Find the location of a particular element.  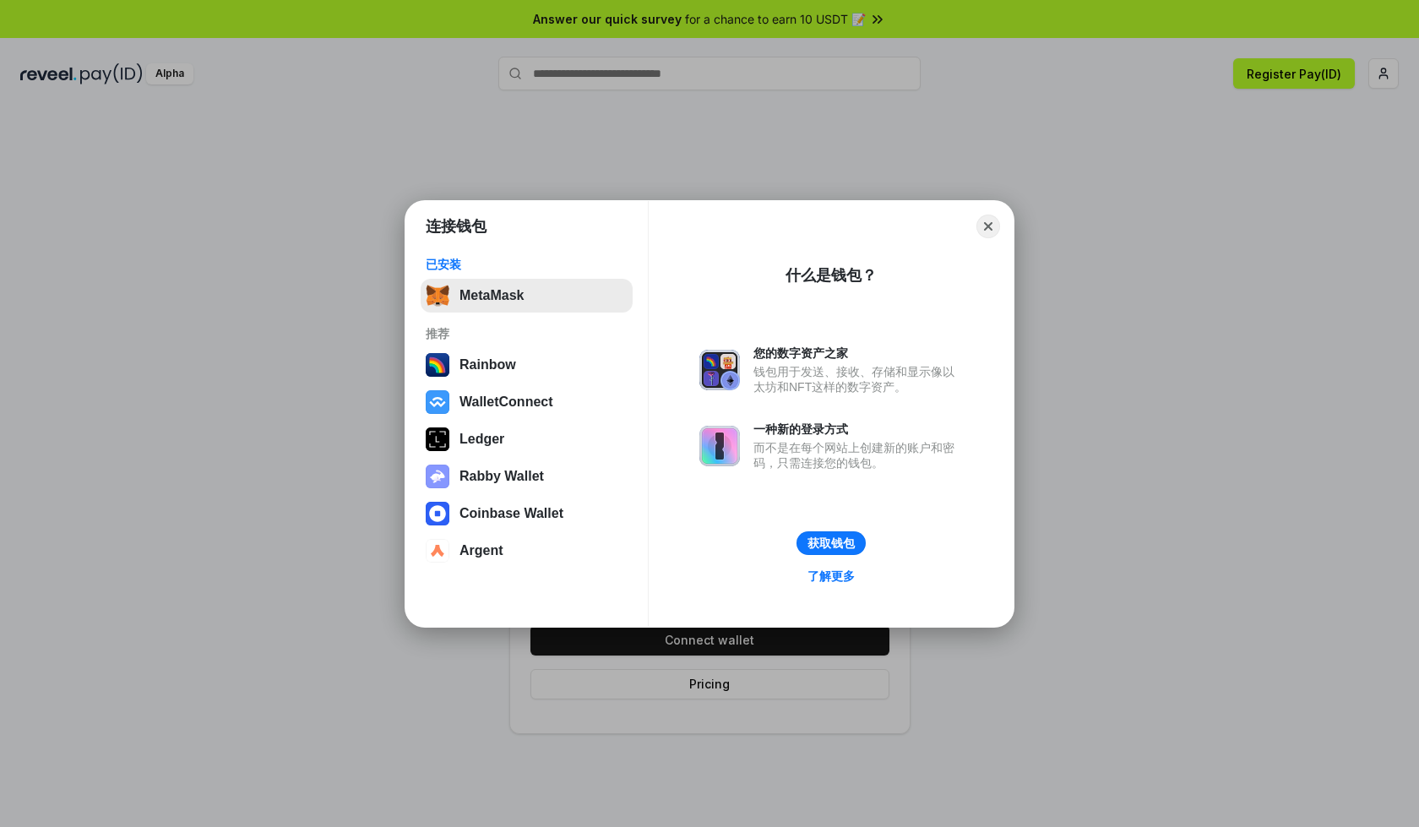

img: svg+xml,%3Csvg%20xmlns%3D%22http%3A%2F%2Fwww.w3.org%2F2000%2Fsvg%22%20width%3D%2228%22%20height%3... is located at coordinates (438, 439).